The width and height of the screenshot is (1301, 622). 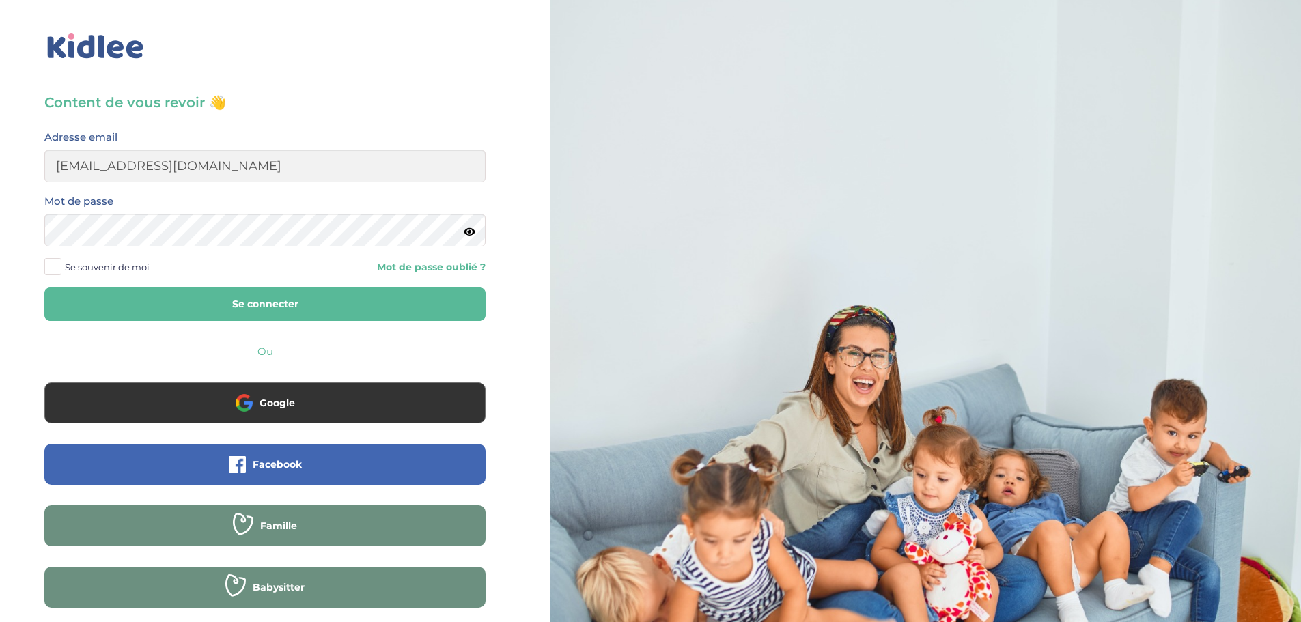 What do you see at coordinates (265, 587) in the screenshot?
I see `button: Babysitter` at bounding box center [265, 587].